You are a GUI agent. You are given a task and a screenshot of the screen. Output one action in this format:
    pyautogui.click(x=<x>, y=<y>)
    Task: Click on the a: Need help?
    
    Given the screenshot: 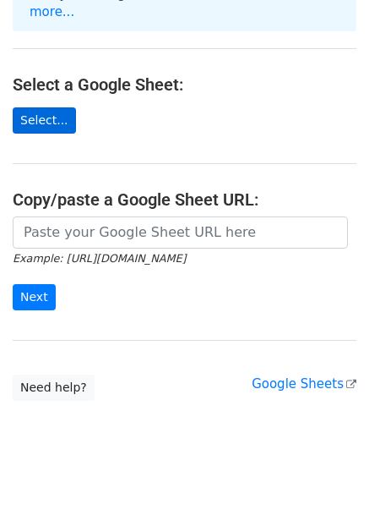 What is the action you would take?
    pyautogui.click(x=53, y=387)
    